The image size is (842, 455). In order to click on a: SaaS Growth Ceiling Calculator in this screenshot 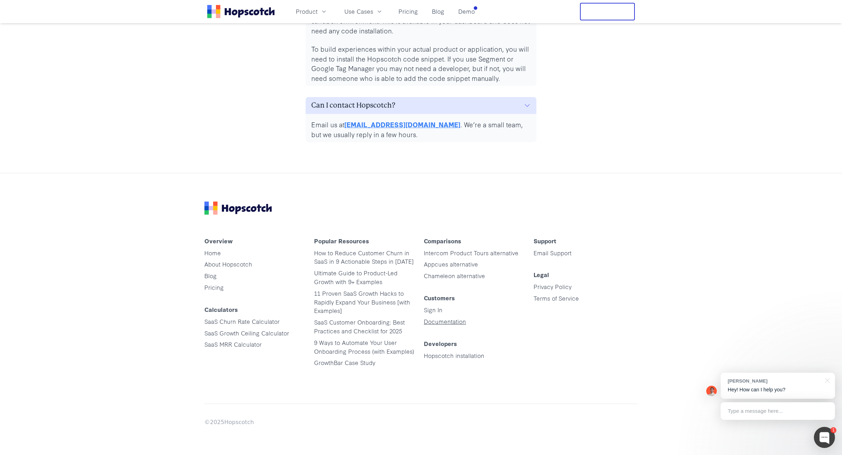, I will do `click(246, 333)`.